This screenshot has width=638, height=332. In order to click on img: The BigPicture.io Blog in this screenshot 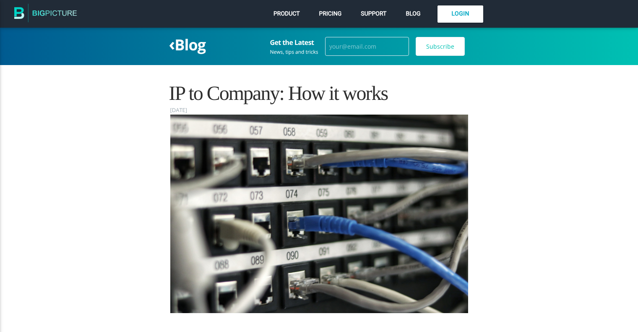, I will do `click(46, 14)`.